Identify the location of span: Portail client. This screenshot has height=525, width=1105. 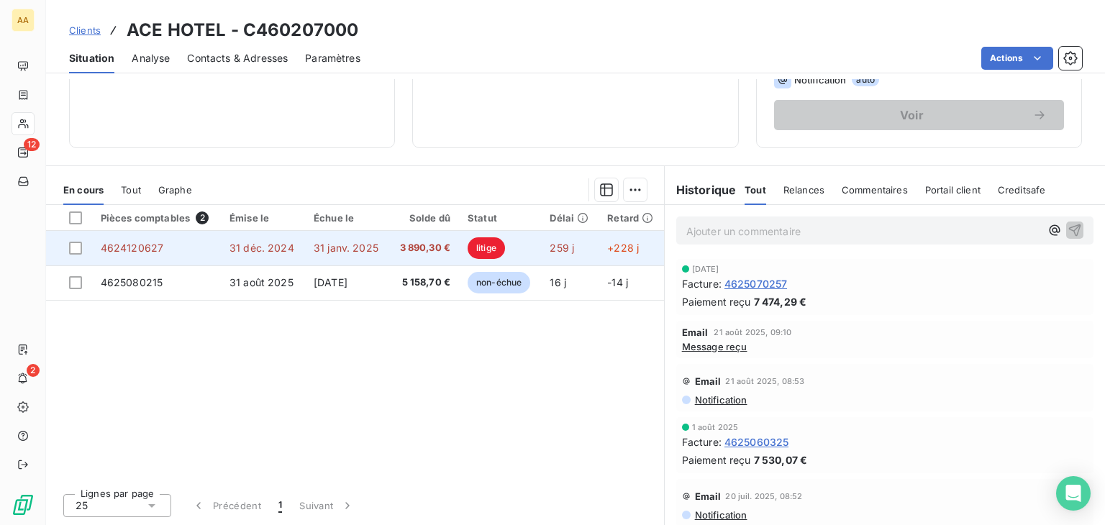
(952, 190).